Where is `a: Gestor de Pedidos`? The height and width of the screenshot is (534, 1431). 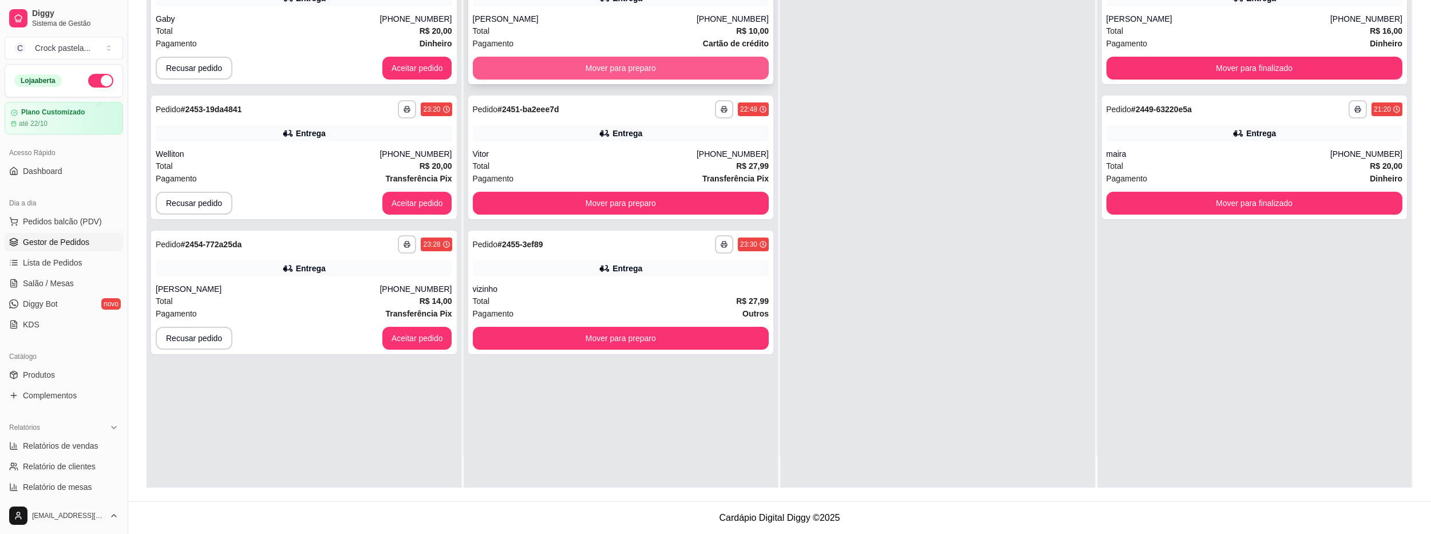 a: Gestor de Pedidos is located at coordinates (64, 242).